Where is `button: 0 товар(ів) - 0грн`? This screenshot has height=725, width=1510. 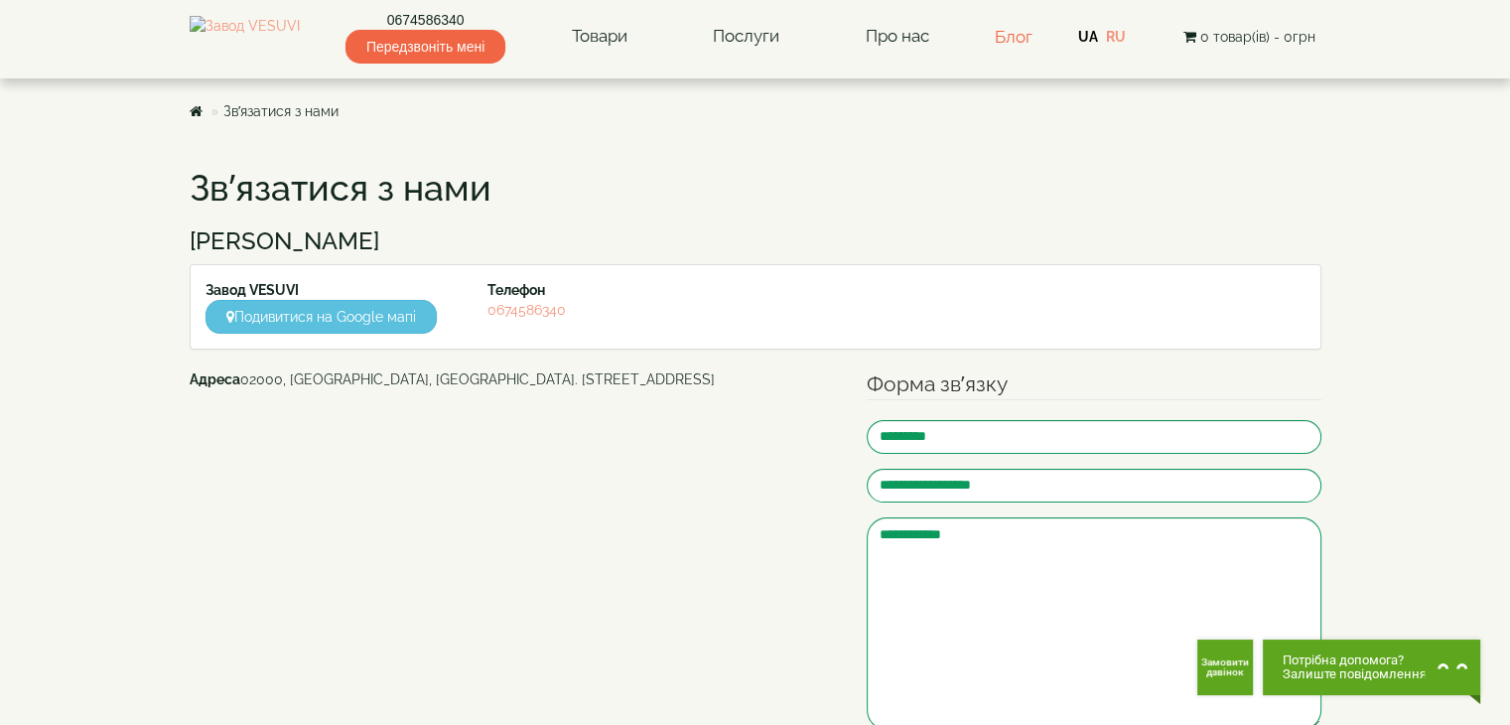
button: 0 товар(ів) - 0грн is located at coordinates (1248, 37).